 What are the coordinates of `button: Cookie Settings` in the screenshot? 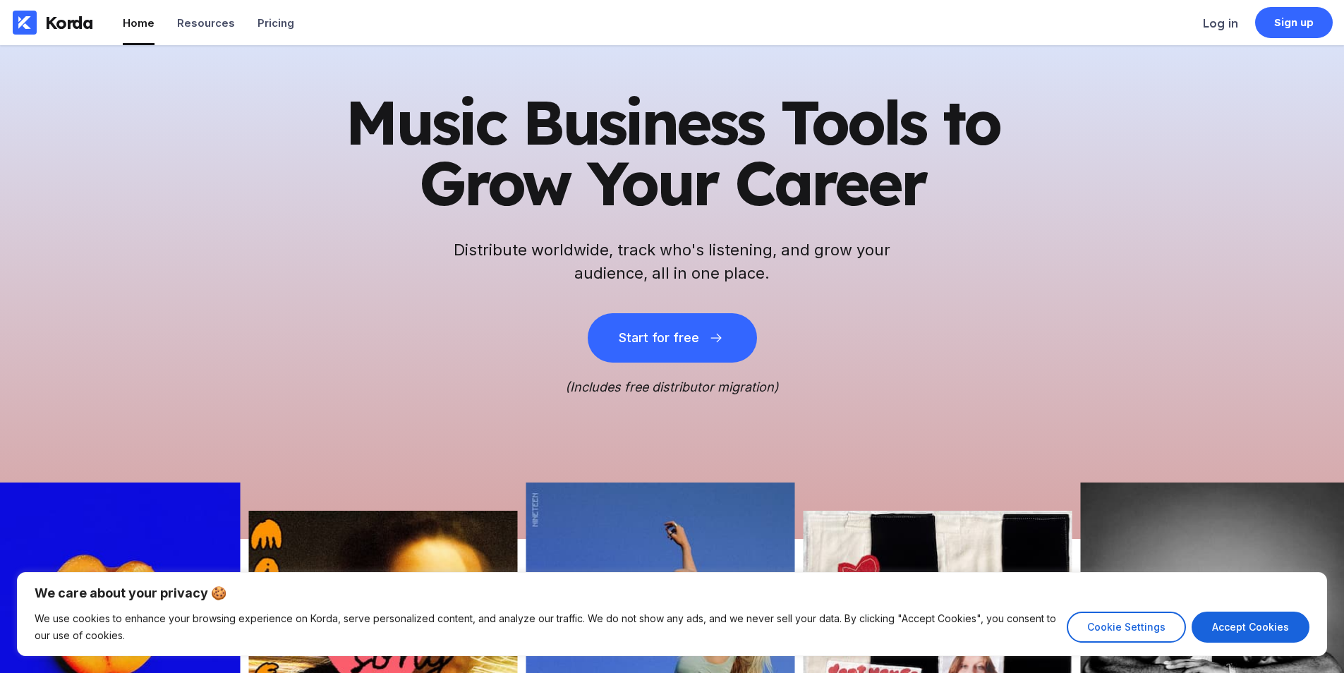 It's located at (1126, 627).